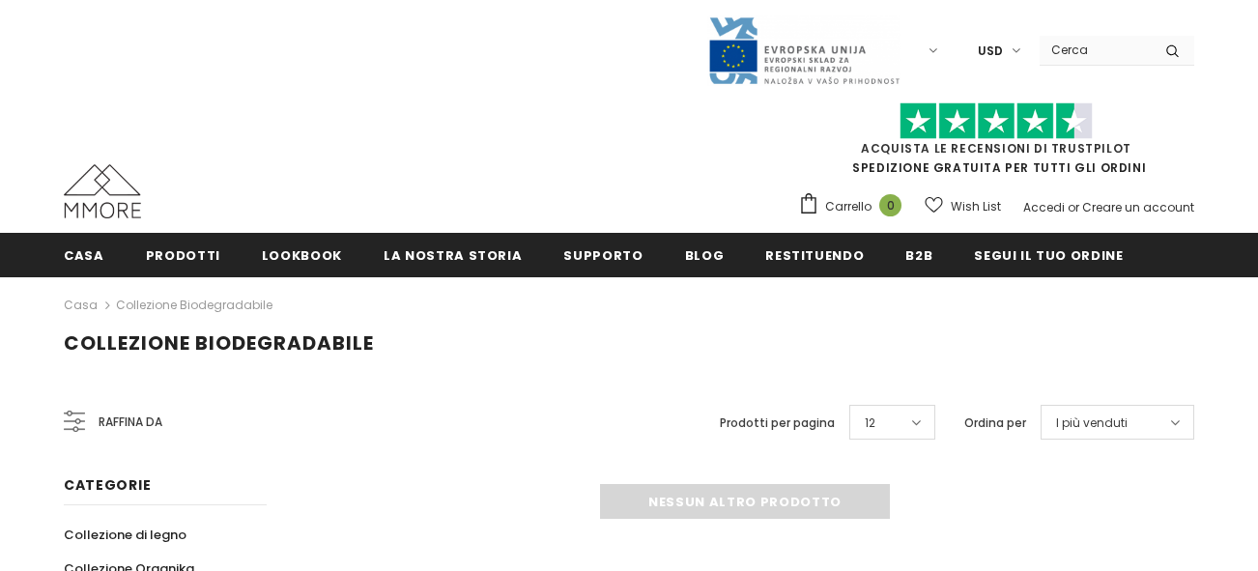  Describe the element at coordinates (603, 255) in the screenshot. I see `span: supporto` at that location.